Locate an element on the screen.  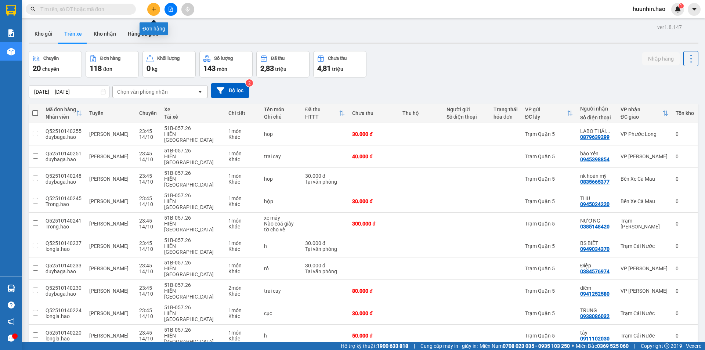
span: question-circle is located at coordinates (11, 305).